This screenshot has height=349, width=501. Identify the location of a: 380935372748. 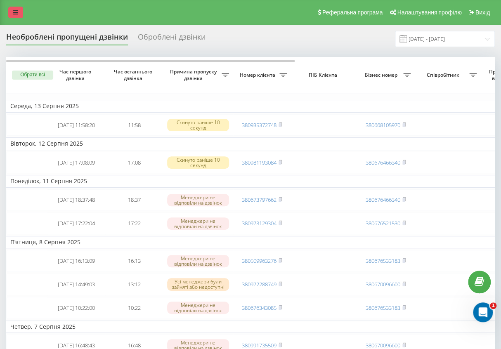
(259, 125).